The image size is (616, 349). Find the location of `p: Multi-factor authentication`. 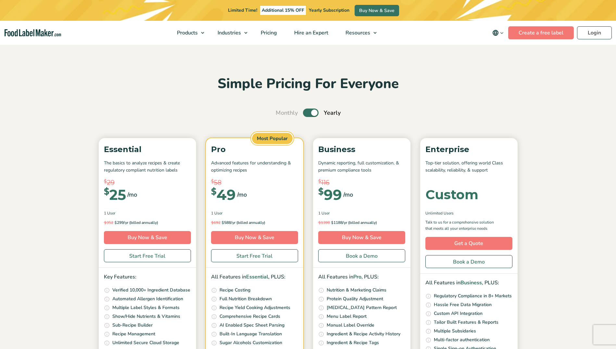

p: Multi-factor authentication is located at coordinates (462, 340).